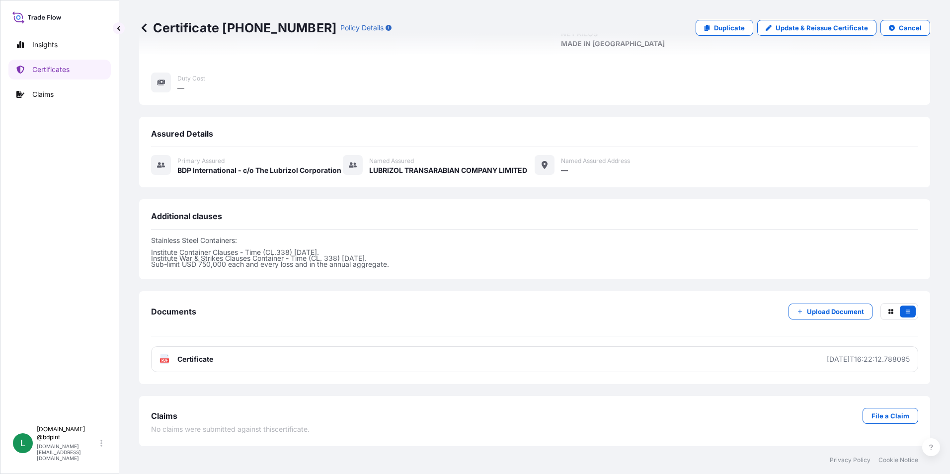 This screenshot has width=950, height=474. What do you see at coordinates (891, 416) in the screenshot?
I see `a: File a Claim` at bounding box center [891, 416].